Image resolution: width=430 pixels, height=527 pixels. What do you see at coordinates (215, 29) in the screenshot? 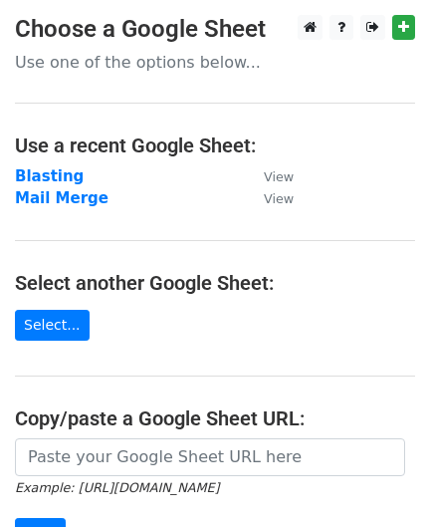
I see `h3: Choose a Google Sheet` at bounding box center [215, 29].